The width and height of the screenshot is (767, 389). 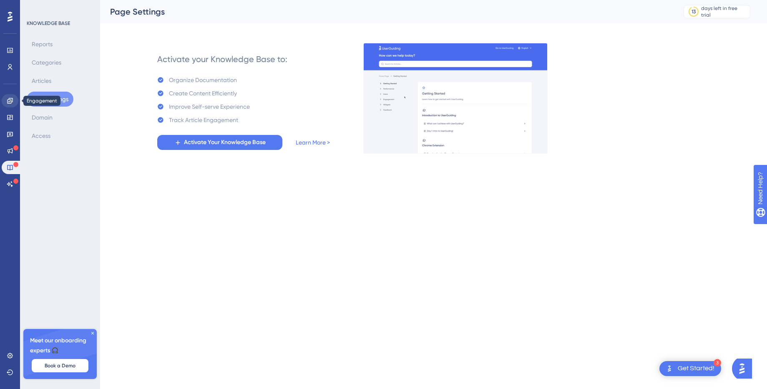 What do you see at coordinates (203, 120) in the screenshot?
I see `div: Track Article Engagement` at bounding box center [203, 120].